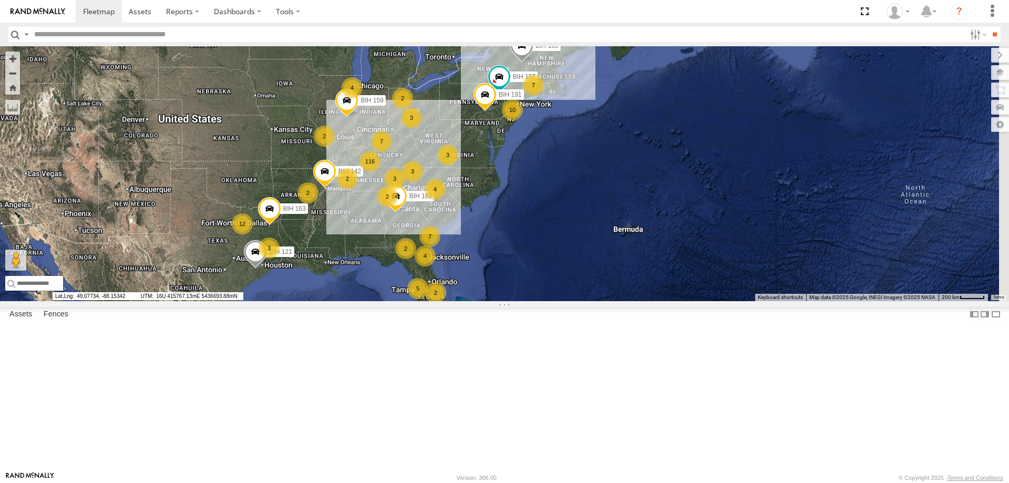 The height and width of the screenshot is (483, 1009). Describe the element at coordinates (13, 73) in the screenshot. I see `button: Zoom out` at that location.